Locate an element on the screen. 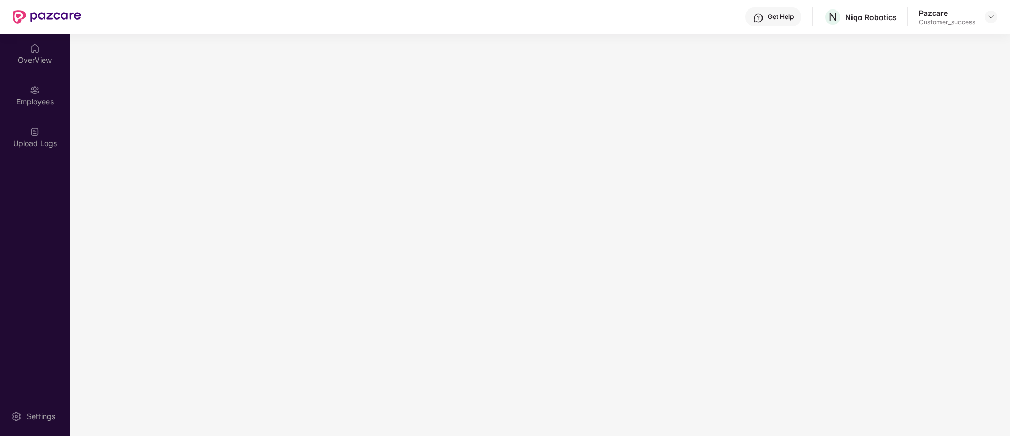 The image size is (1010, 436). div: Get Help is located at coordinates (781, 17).